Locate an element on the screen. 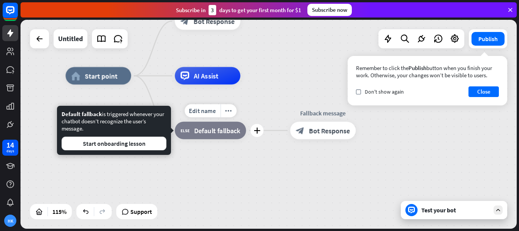 The image size is (519, 231). button: Open LiveChat chat widget is located at coordinates (17, 14).